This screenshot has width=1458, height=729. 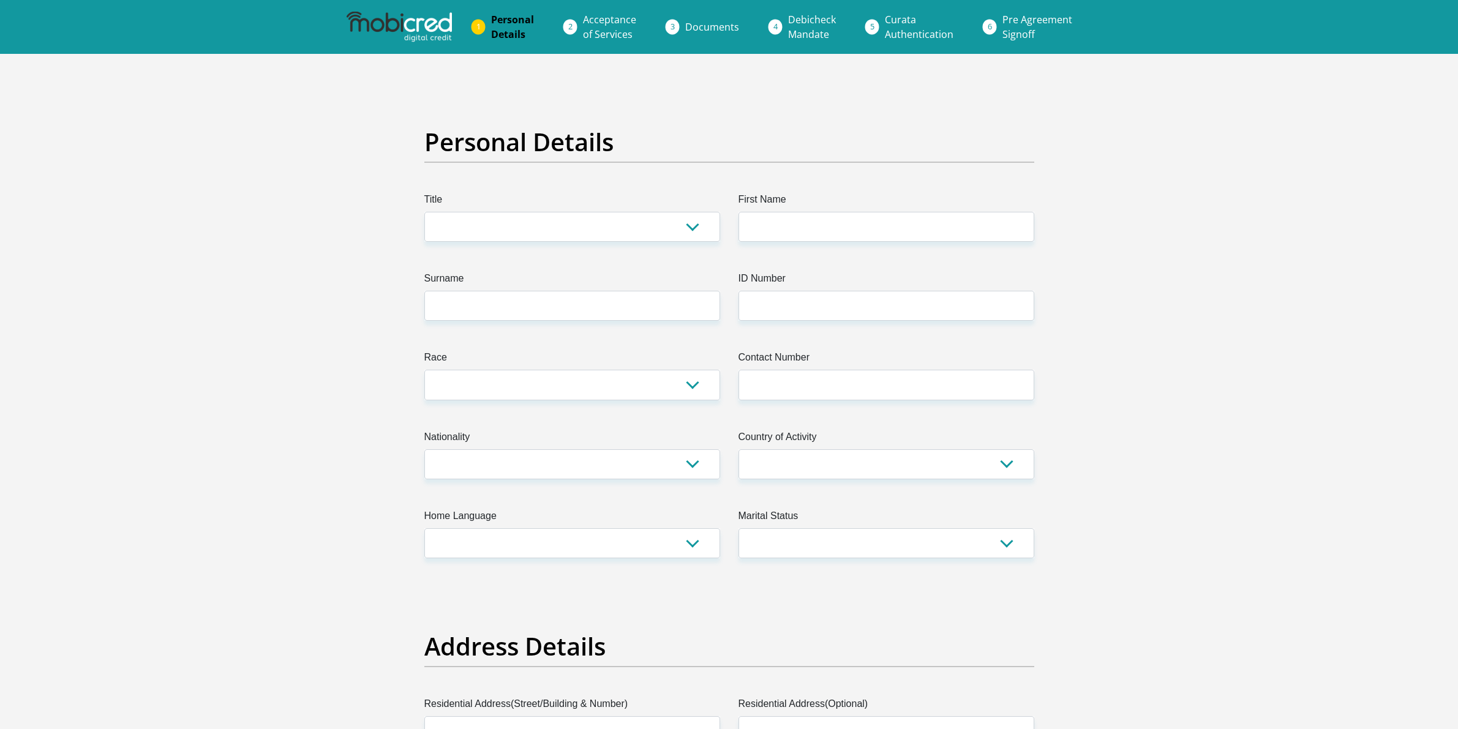 I want to click on label: First Name, so click(x=886, y=202).